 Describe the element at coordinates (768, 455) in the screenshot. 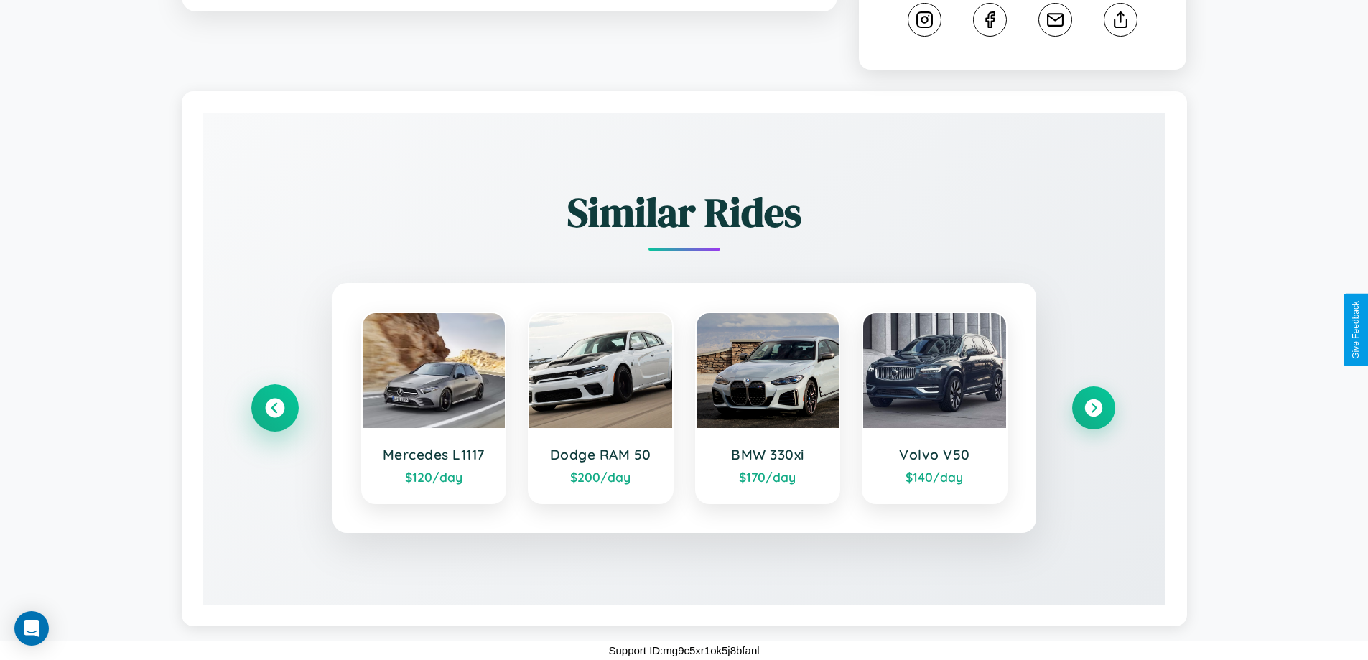

I see `h3: BMW 330xi` at that location.